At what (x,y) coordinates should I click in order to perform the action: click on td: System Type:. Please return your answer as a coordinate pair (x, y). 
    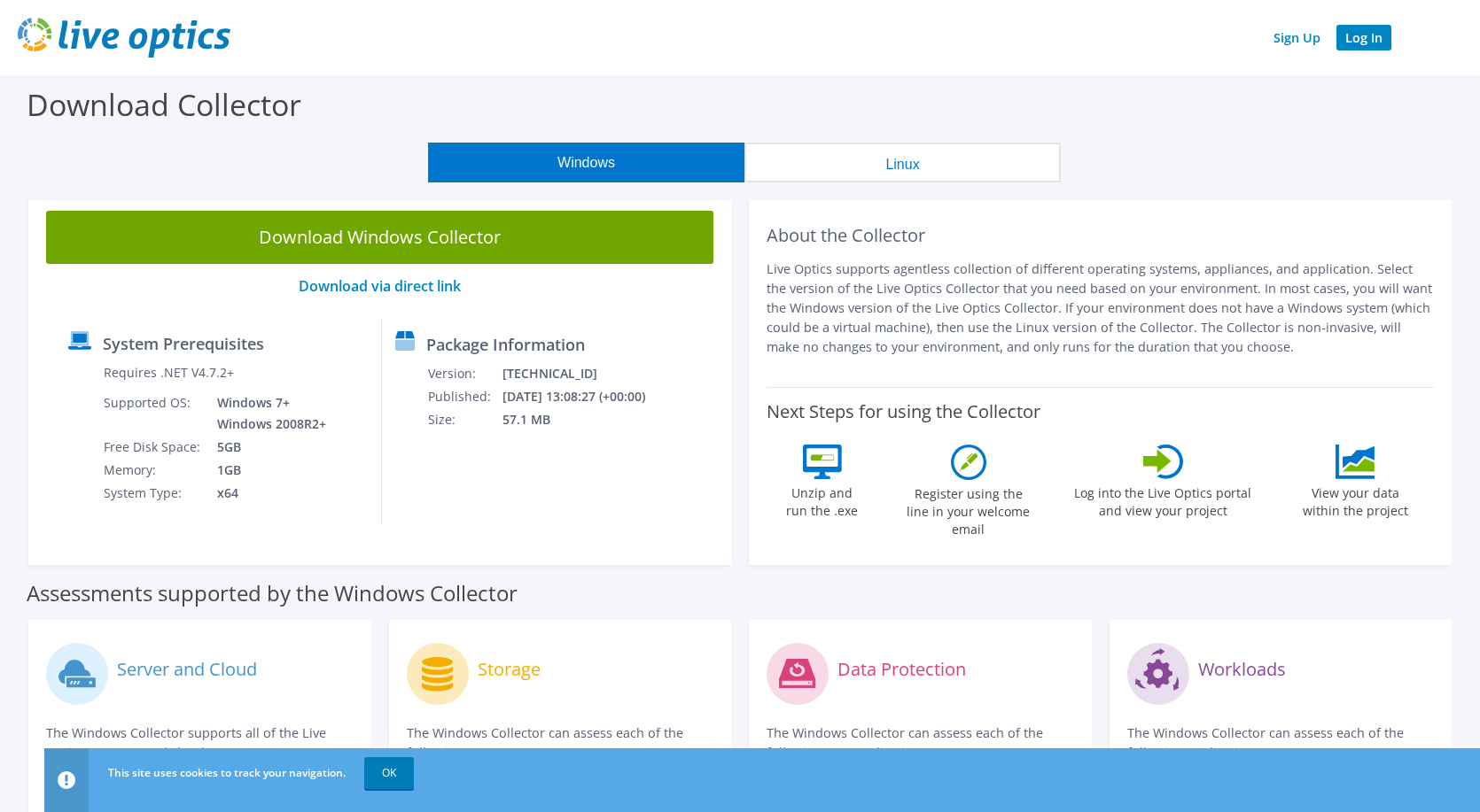
    Looking at the image, I should click on (153, 494).